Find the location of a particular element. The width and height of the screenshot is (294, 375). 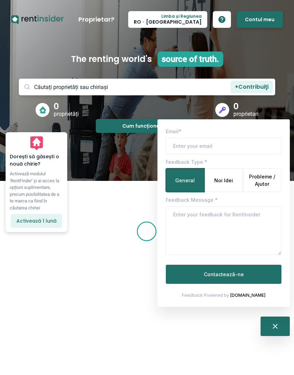

button: Contactează-ne is located at coordinates (223, 274).